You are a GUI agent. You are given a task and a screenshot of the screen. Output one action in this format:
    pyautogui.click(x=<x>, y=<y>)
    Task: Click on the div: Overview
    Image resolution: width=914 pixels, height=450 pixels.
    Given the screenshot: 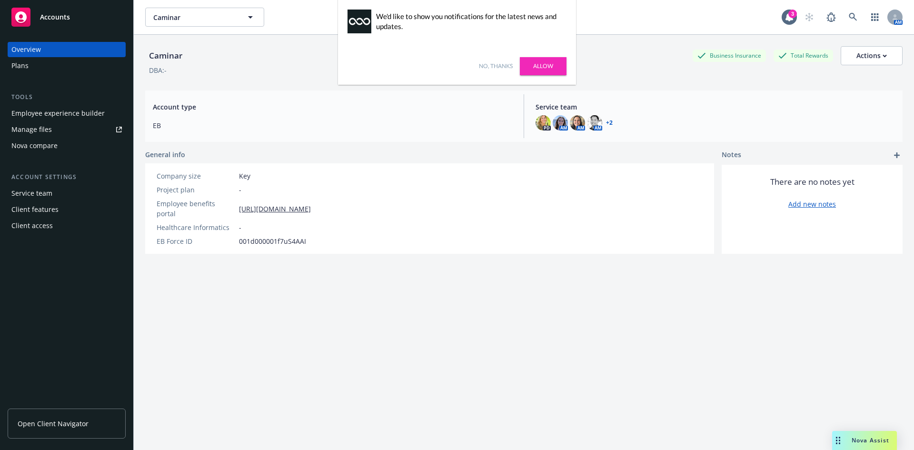 What is the action you would take?
    pyautogui.click(x=26, y=49)
    